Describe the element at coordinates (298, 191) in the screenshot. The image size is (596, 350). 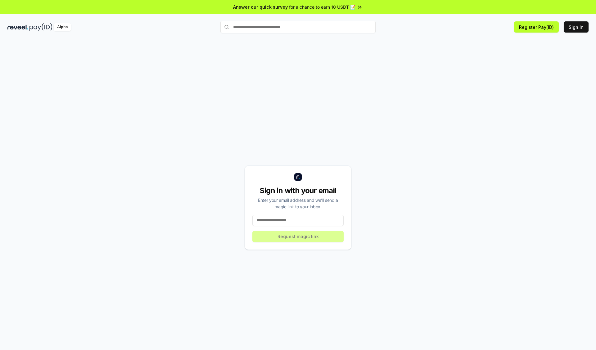
I see `div: Sign in with your email` at that location.